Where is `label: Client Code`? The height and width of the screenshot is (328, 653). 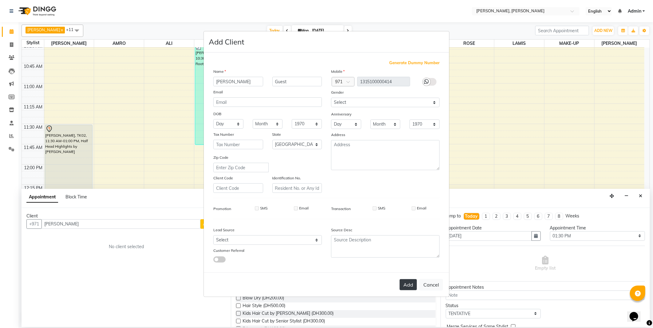
label: Client Code is located at coordinates (223, 178).